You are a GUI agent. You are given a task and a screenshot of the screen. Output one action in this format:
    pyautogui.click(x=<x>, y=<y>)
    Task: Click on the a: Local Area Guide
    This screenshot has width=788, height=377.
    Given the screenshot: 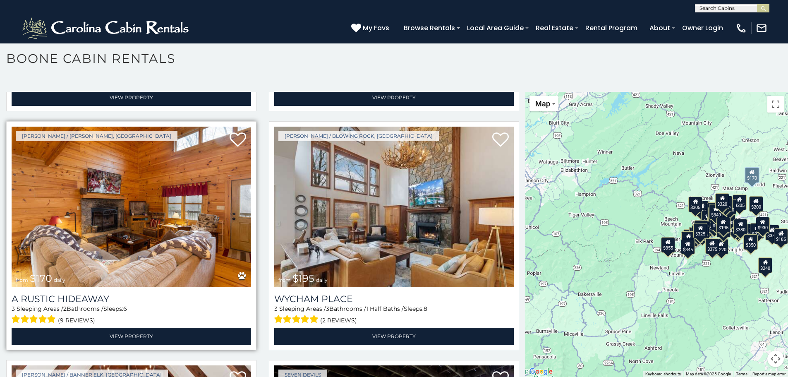 What is the action you would take?
    pyautogui.click(x=495, y=28)
    